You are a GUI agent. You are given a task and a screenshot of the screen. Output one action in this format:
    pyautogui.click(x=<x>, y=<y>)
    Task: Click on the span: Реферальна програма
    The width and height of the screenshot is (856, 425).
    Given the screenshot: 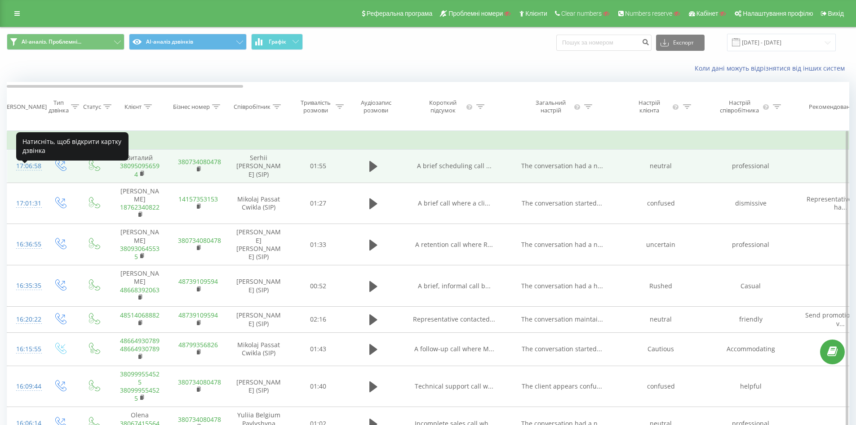 What is the action you would take?
    pyautogui.click(x=399, y=13)
    